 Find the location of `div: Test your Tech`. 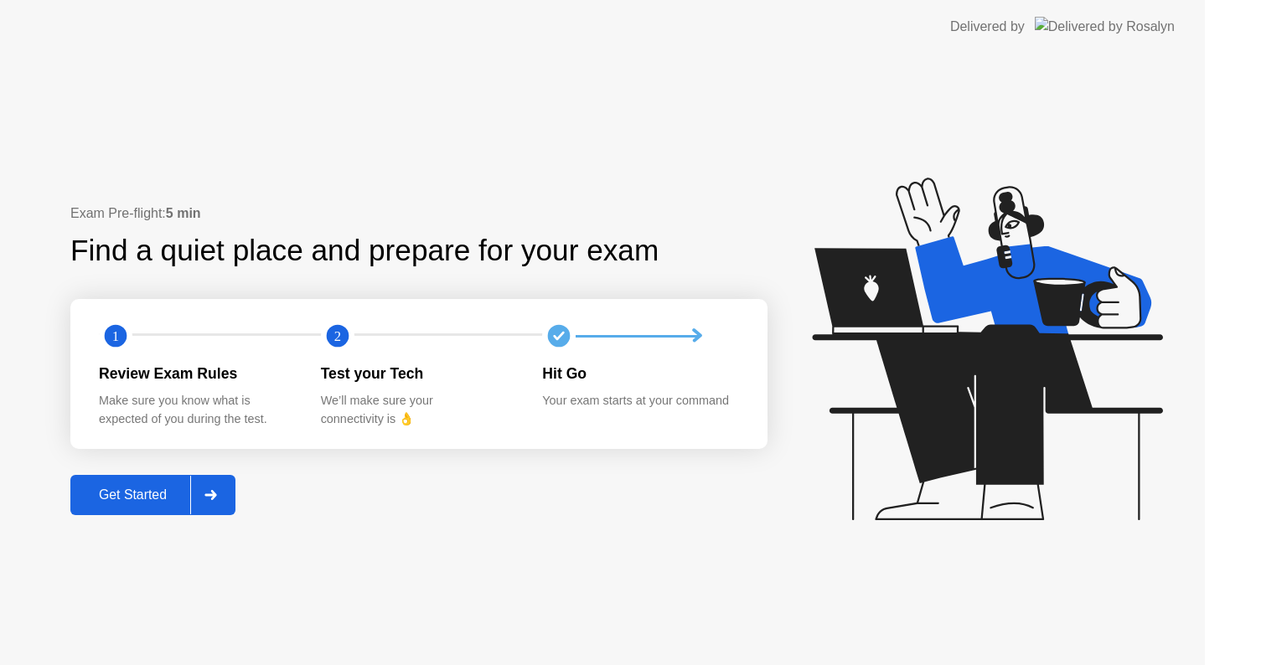

div: Test your Tech is located at coordinates (418, 374).